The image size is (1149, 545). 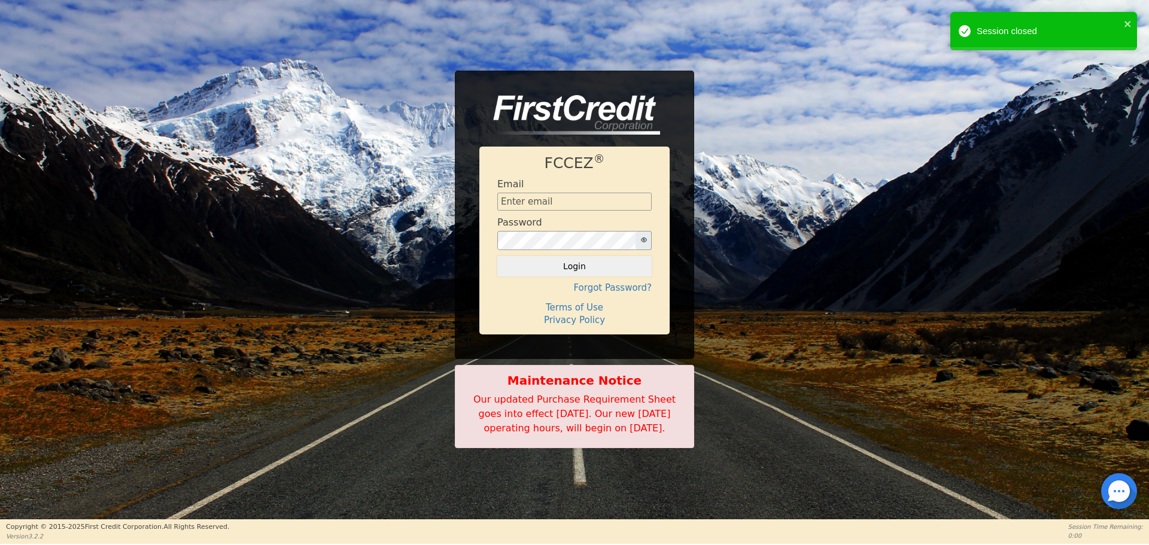 I want to click on p: Session Time Remaining:, so click(x=1105, y=526).